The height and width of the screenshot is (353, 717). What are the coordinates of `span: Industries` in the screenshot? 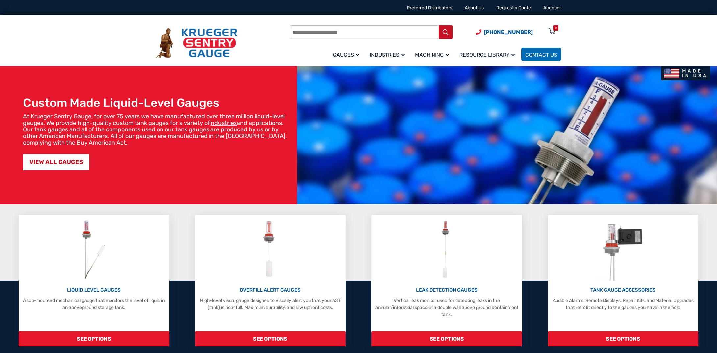 It's located at (387, 55).